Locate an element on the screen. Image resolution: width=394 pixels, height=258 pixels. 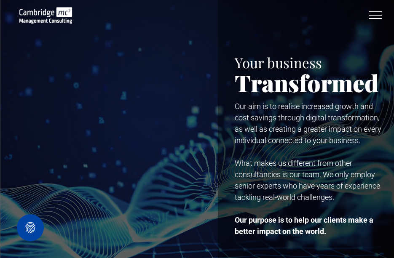
a: Your Business Transformed | Cambridge Management Consulting is located at coordinates (46, 13).